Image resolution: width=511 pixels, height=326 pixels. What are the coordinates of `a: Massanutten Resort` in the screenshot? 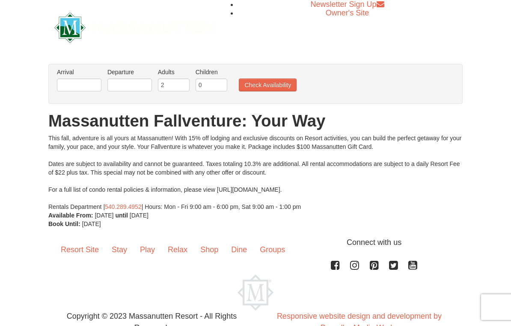 It's located at (134, 26).